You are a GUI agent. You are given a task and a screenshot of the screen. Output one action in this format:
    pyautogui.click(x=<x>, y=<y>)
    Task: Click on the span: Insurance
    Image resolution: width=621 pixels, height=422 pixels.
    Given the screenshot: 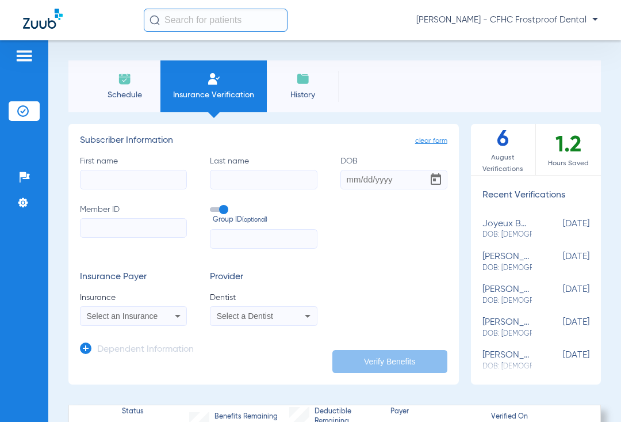 What is the action you would take?
    pyautogui.click(x=133, y=297)
    